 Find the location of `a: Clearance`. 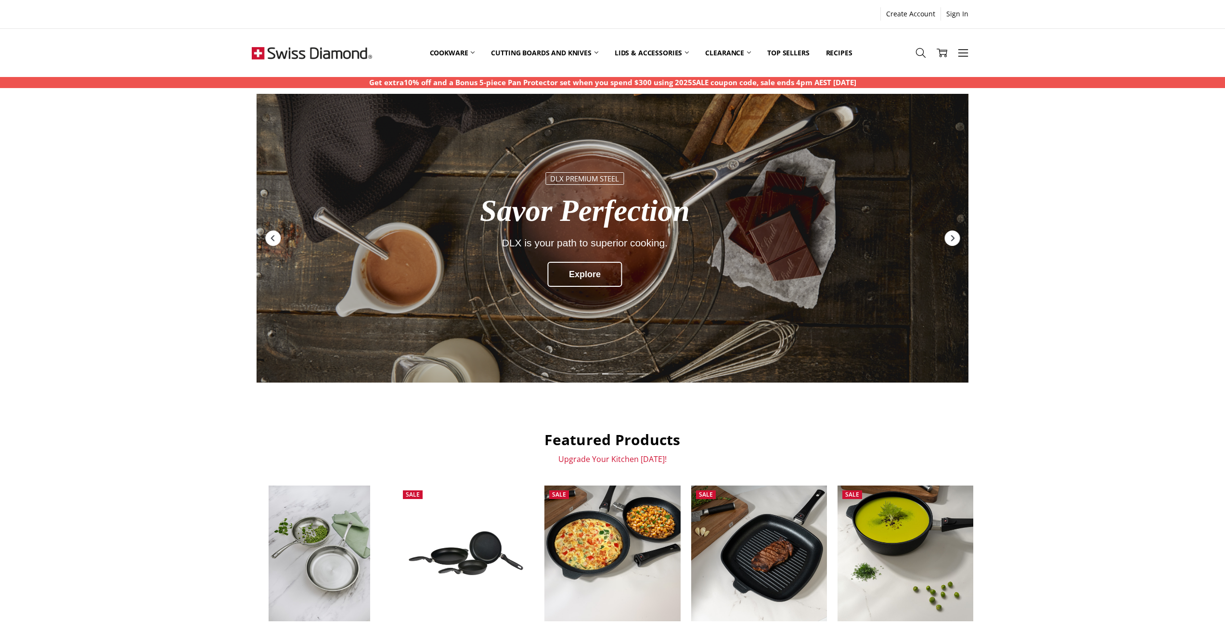

a: Clearance is located at coordinates (728, 52).